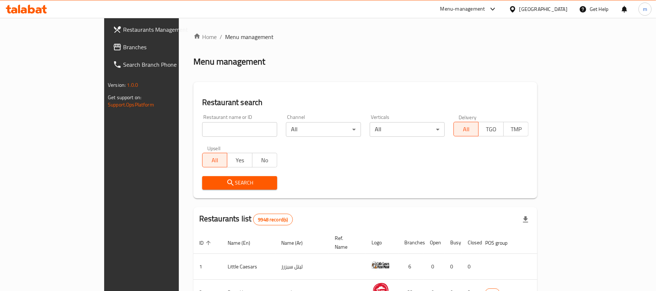  What do you see at coordinates (453, 242) in the screenshot?
I see `th: Busy` at bounding box center [453, 242].